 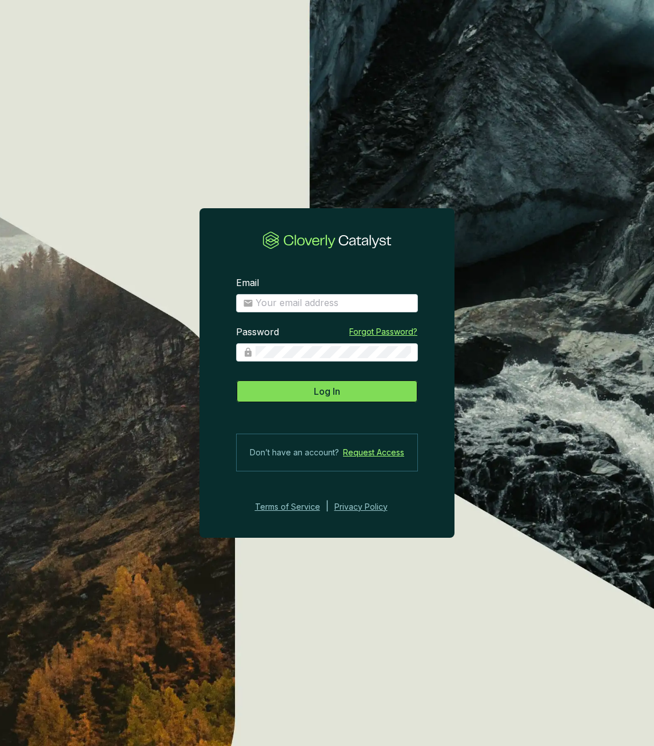 What do you see at coordinates (295, 452) in the screenshot?
I see `span: Don’t have an account?` at bounding box center [295, 452].